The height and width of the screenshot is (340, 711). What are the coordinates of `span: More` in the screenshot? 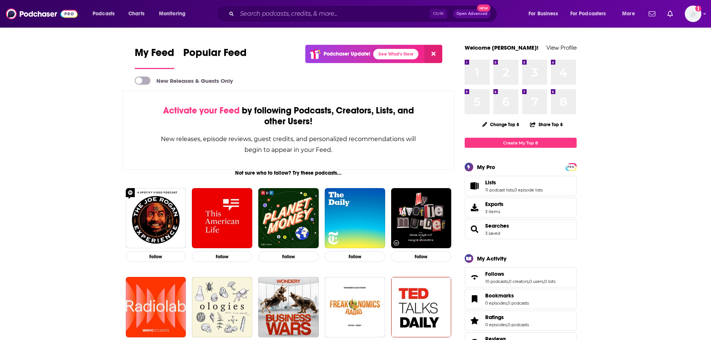 It's located at (629, 14).